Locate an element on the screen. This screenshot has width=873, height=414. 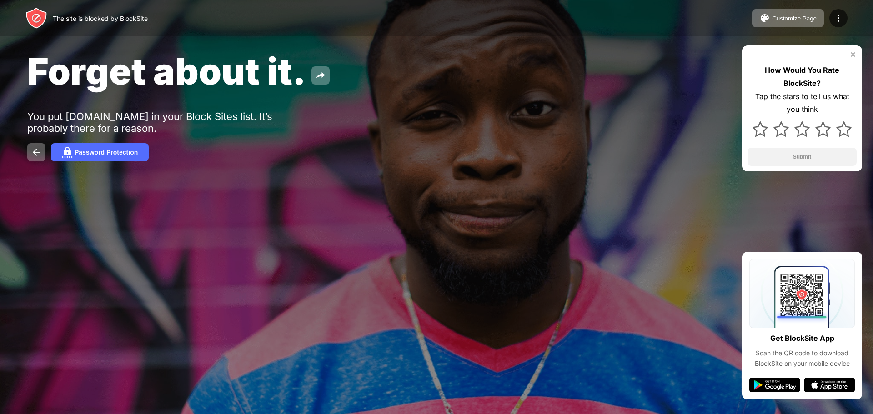
img: google-play.svg is located at coordinates (775, 385).